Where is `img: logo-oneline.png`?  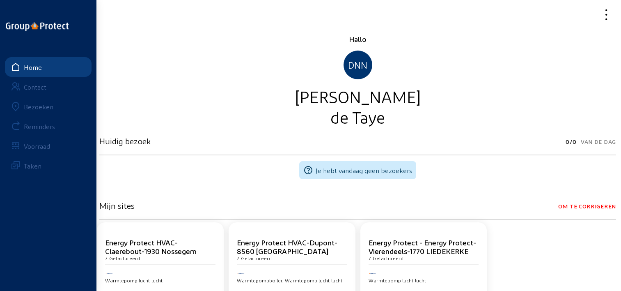 img: logo-oneline.png is located at coordinates (37, 27).